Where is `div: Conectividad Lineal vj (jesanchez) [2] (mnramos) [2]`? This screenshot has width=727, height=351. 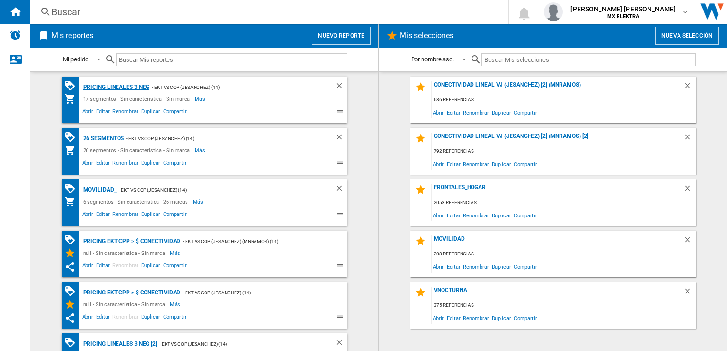
div: Conectividad Lineal vj (jesanchez) [2] (mnramos) [2] is located at coordinates (557, 139).